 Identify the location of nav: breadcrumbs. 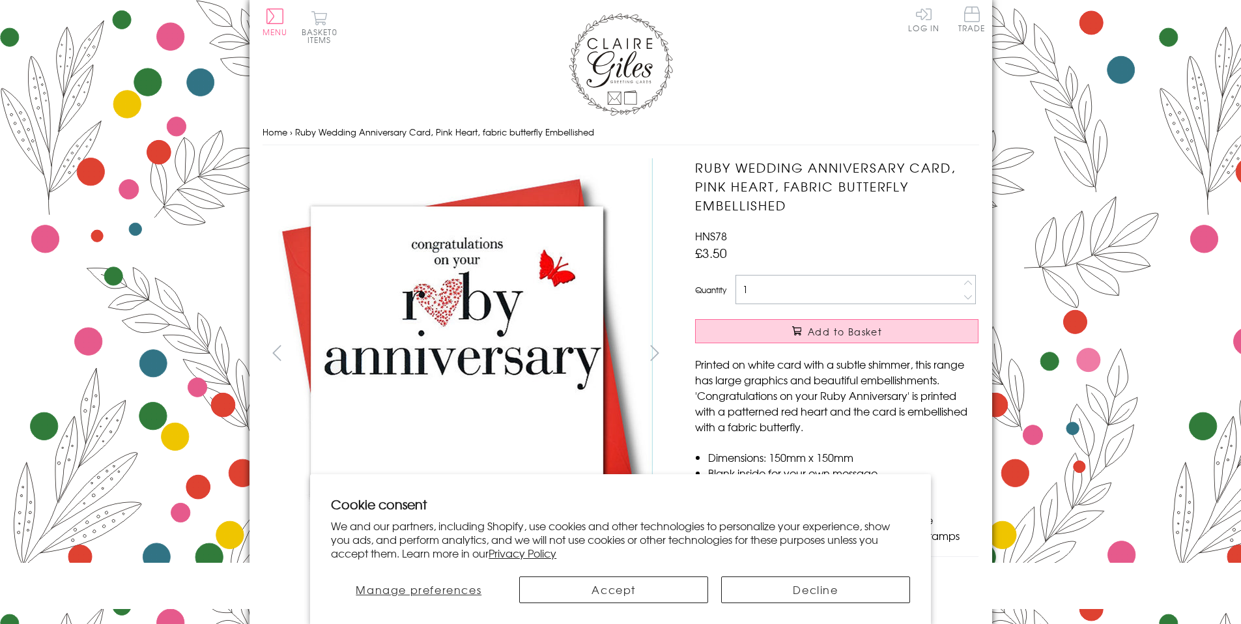
(621, 132).